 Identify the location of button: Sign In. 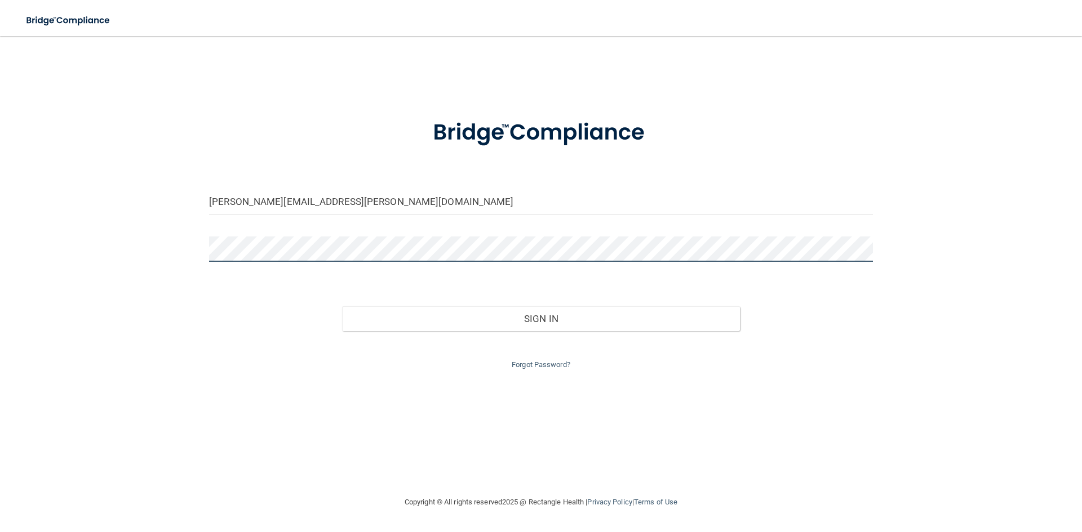
(541, 319).